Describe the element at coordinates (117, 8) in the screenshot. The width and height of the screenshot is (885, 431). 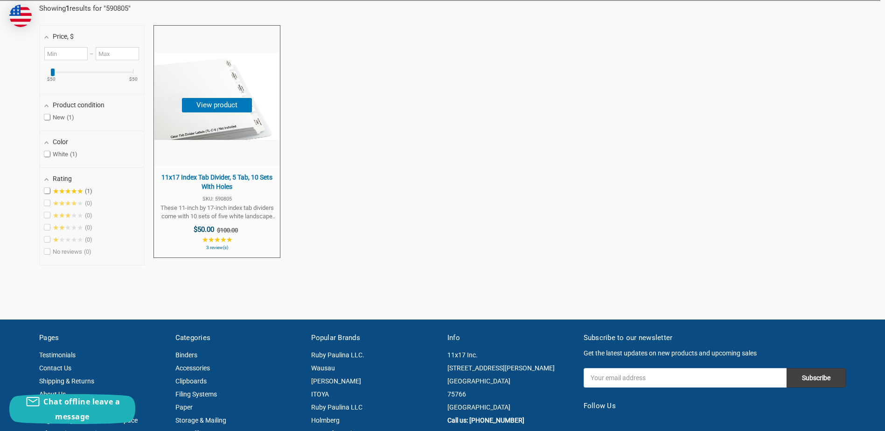
I see `a: 590805` at that location.